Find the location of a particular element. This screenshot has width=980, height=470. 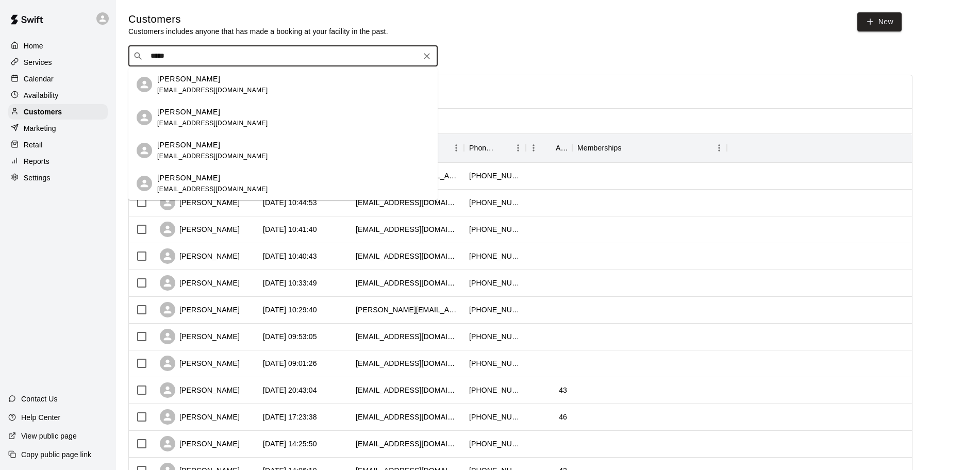

div: Reports is located at coordinates (58, 161).